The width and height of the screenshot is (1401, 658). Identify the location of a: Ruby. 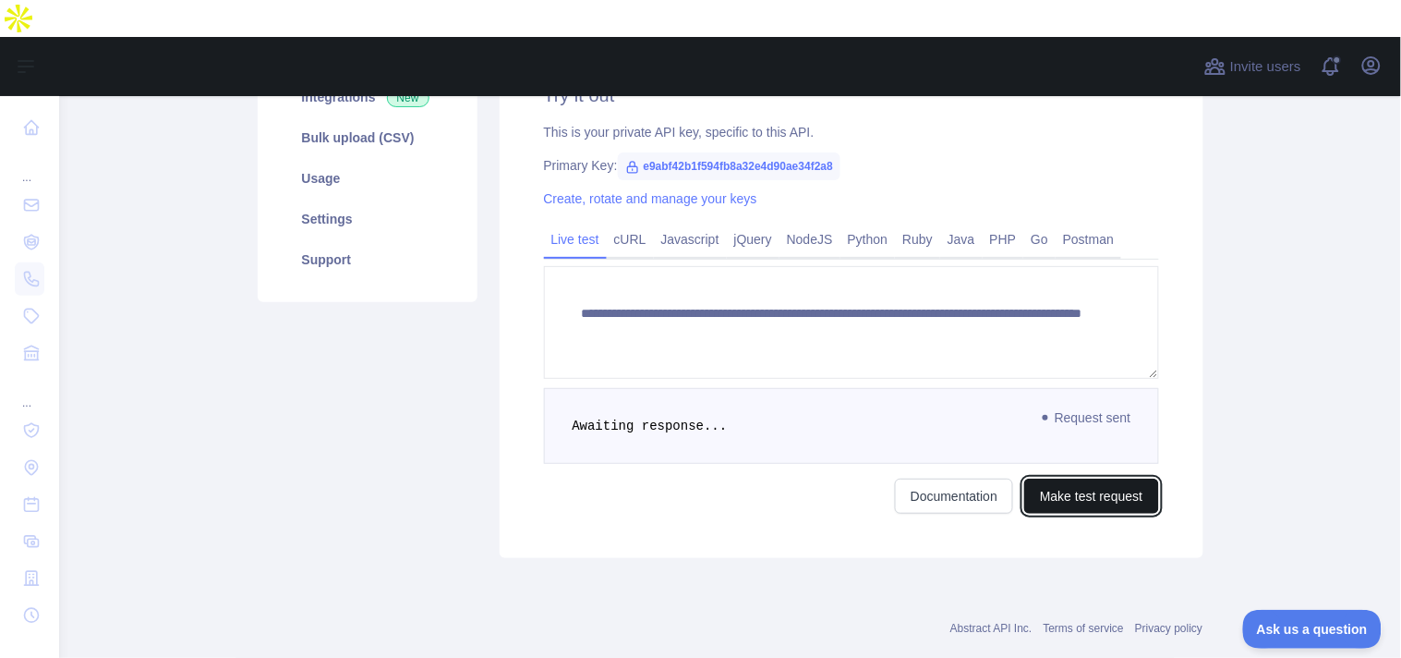
(917, 239).